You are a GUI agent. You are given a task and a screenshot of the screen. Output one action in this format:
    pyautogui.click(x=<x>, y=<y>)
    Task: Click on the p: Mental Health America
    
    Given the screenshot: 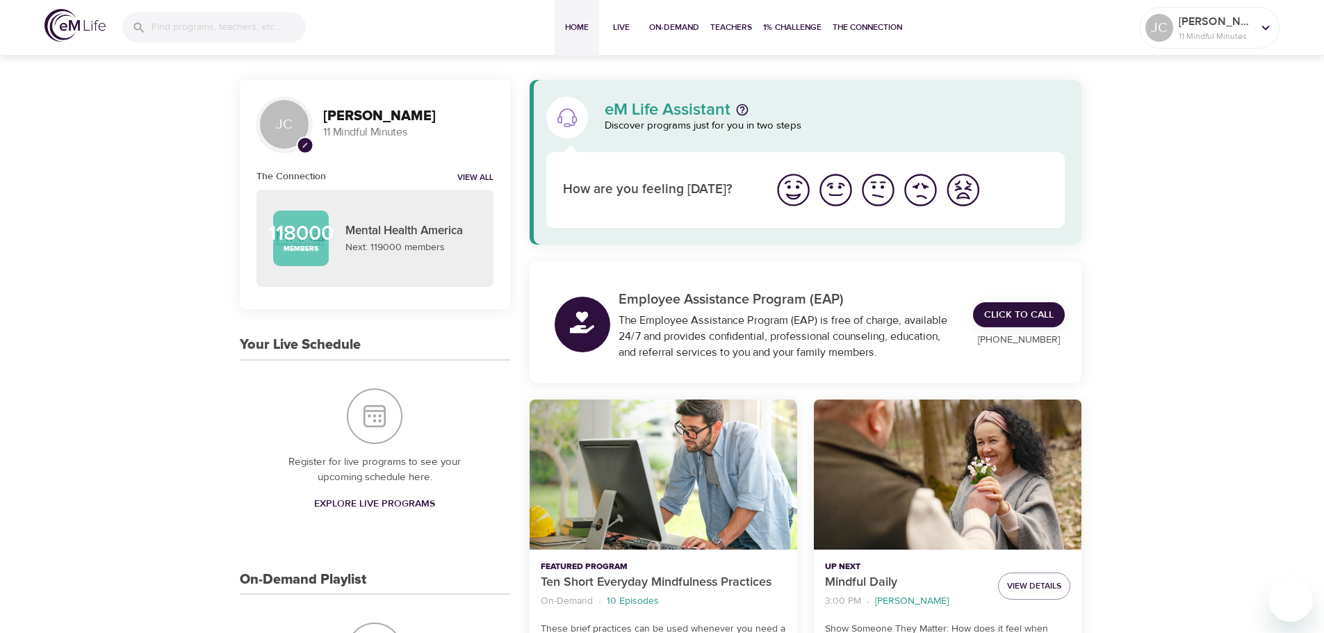 What is the action you would take?
    pyautogui.click(x=411, y=231)
    